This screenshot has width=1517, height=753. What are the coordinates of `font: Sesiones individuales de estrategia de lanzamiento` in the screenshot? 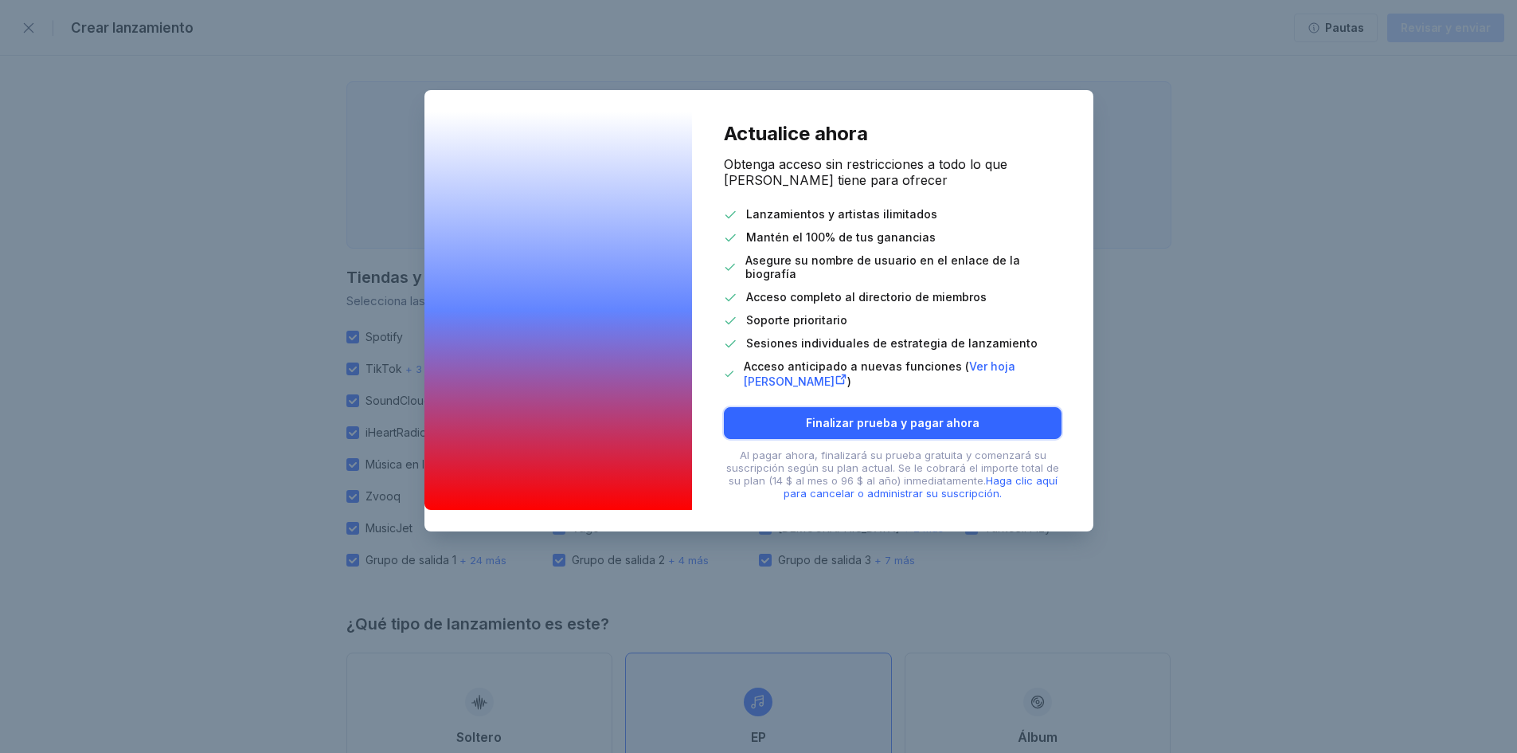 It's located at (892, 342).